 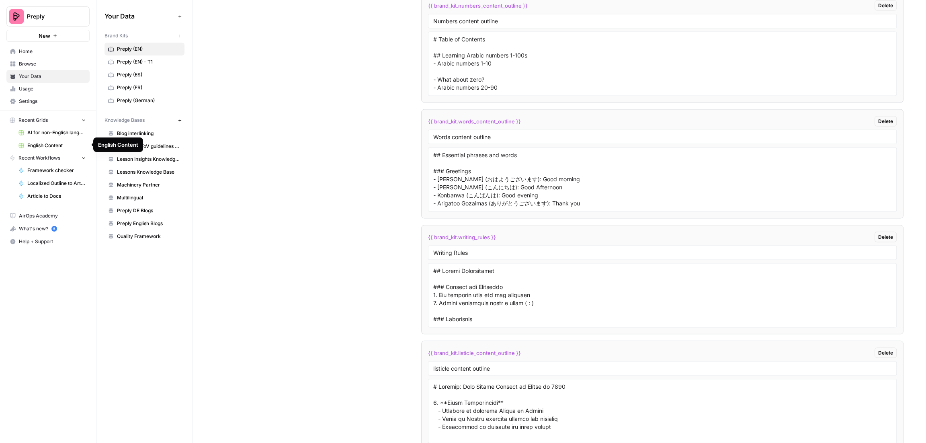 I want to click on span: Preply (ES), so click(x=149, y=75).